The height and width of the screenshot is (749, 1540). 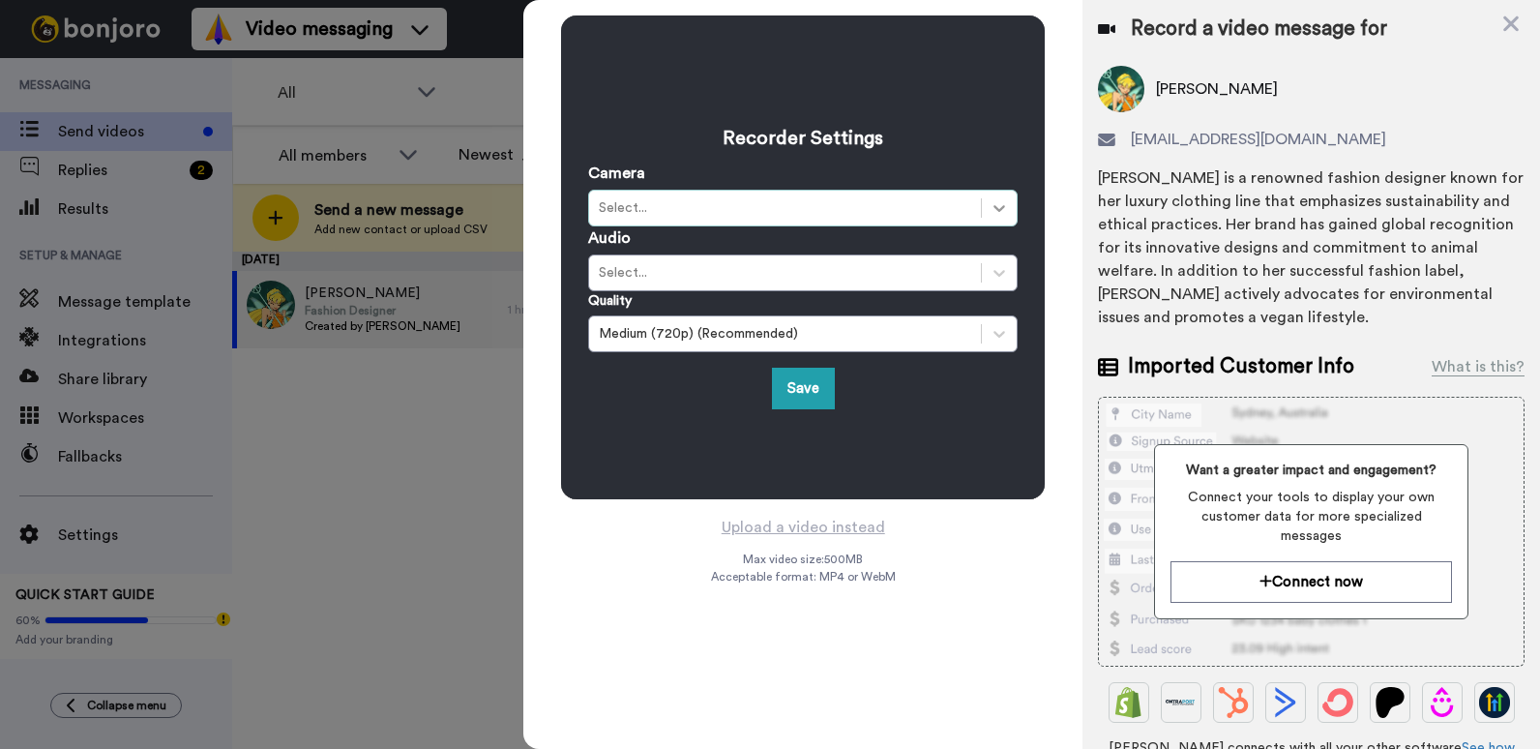 What do you see at coordinates (1285, 702) in the screenshot?
I see `img: ActiveCampaign` at bounding box center [1285, 702].